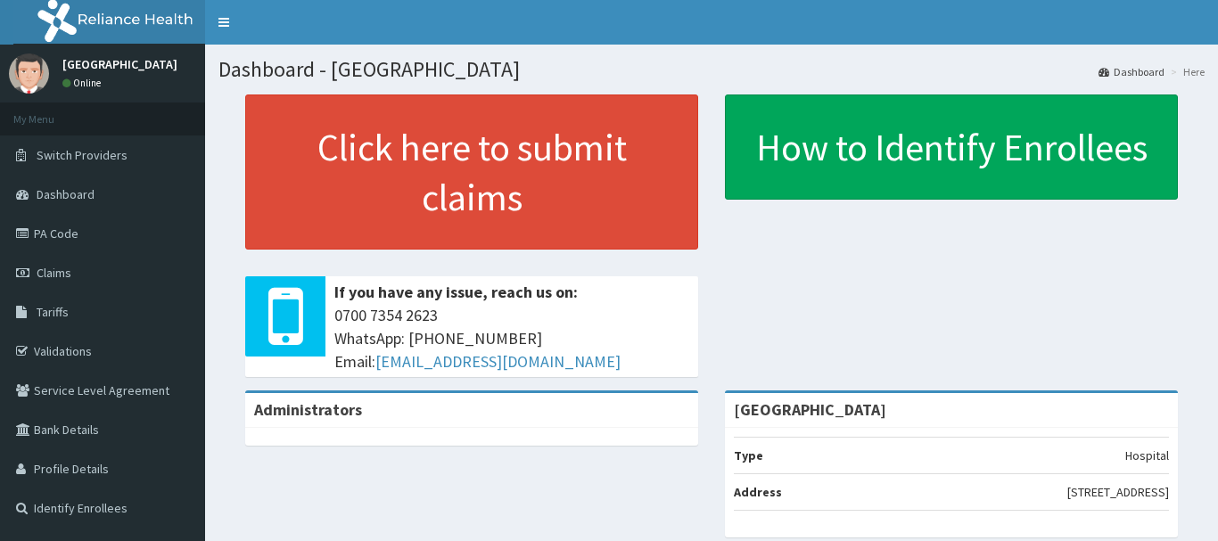 The height and width of the screenshot is (541, 1218). I want to click on span: Switch Providers, so click(82, 155).